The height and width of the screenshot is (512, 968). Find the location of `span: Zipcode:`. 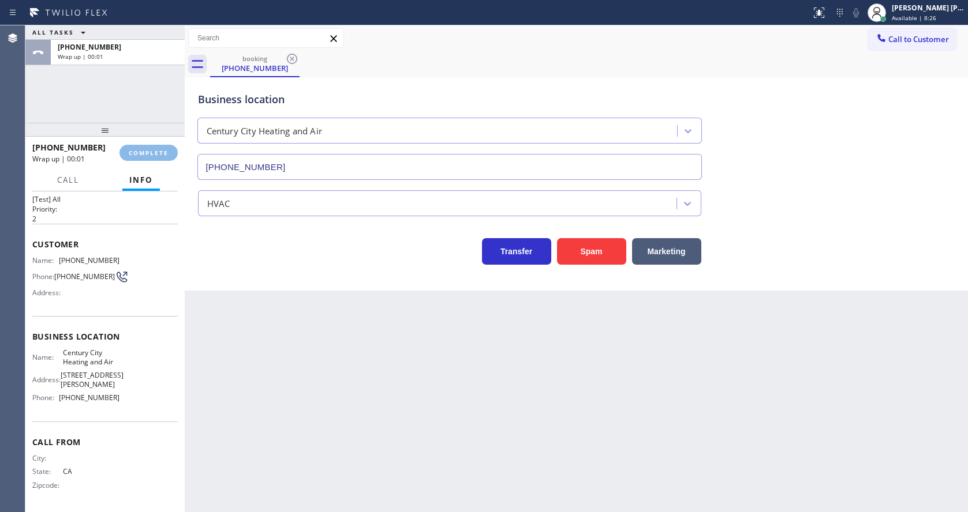

span: Zipcode: is located at coordinates (47, 485).